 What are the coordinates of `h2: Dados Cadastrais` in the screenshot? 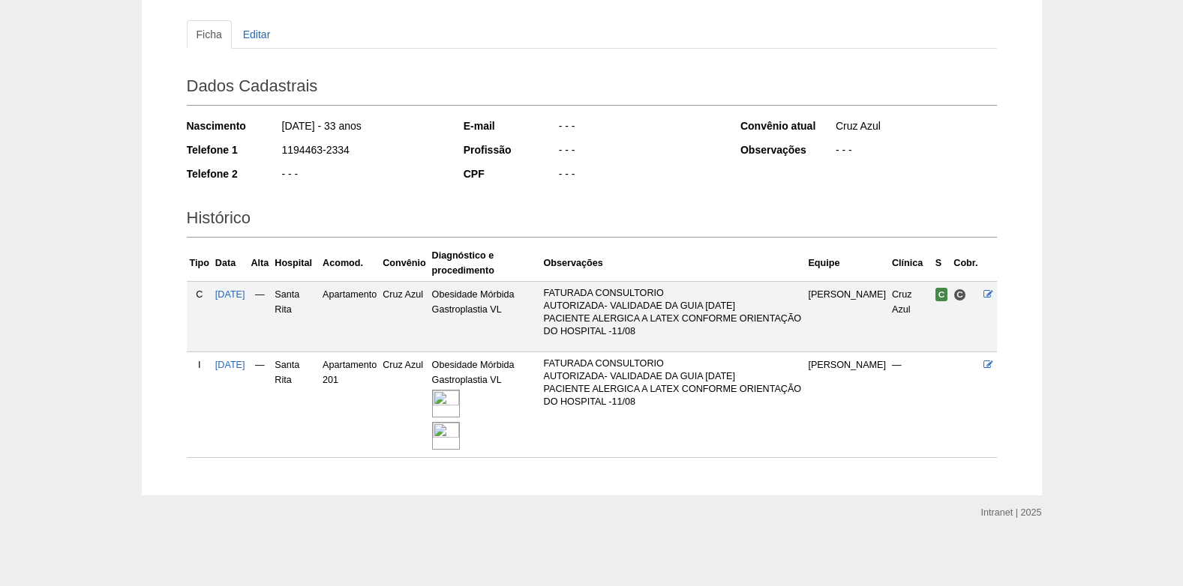 It's located at (592, 88).